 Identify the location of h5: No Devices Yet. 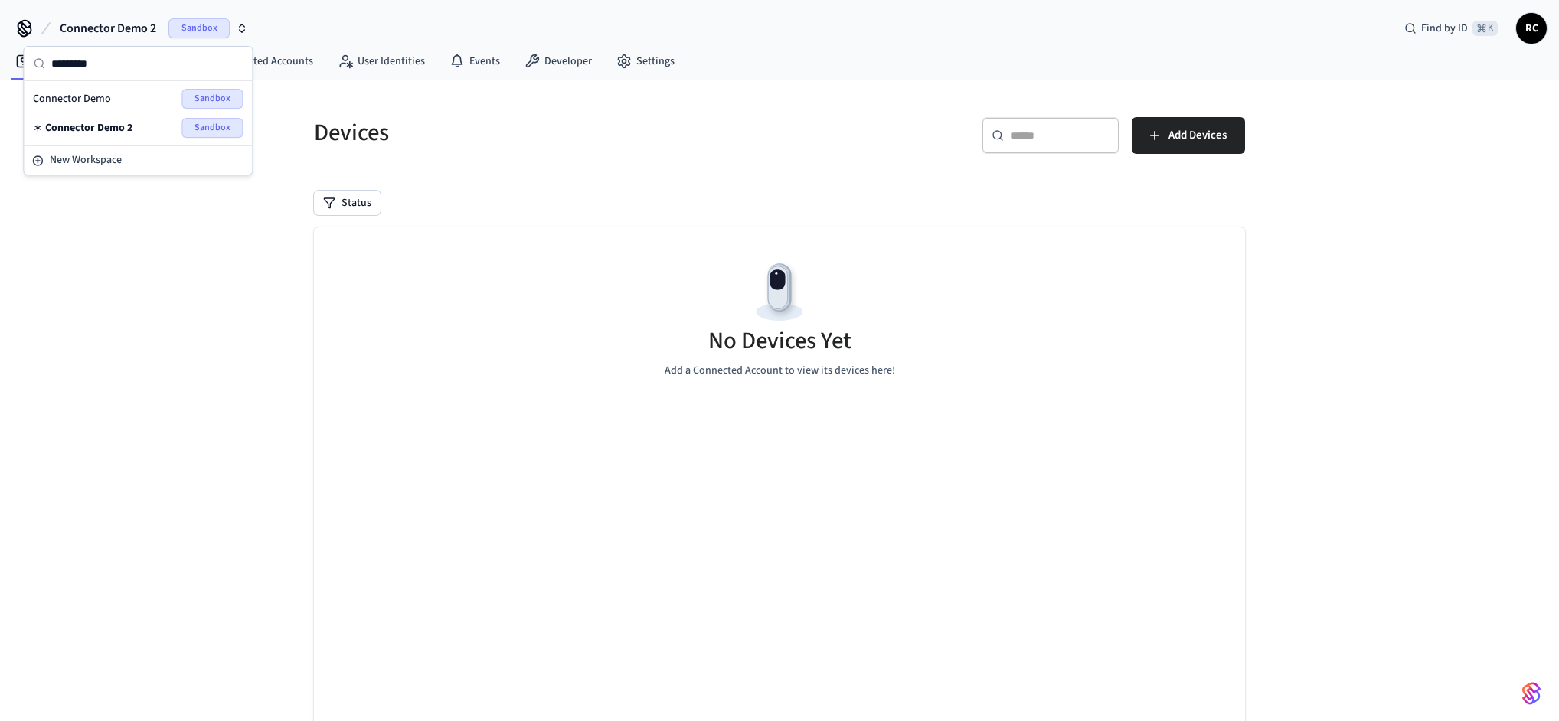
(780, 341).